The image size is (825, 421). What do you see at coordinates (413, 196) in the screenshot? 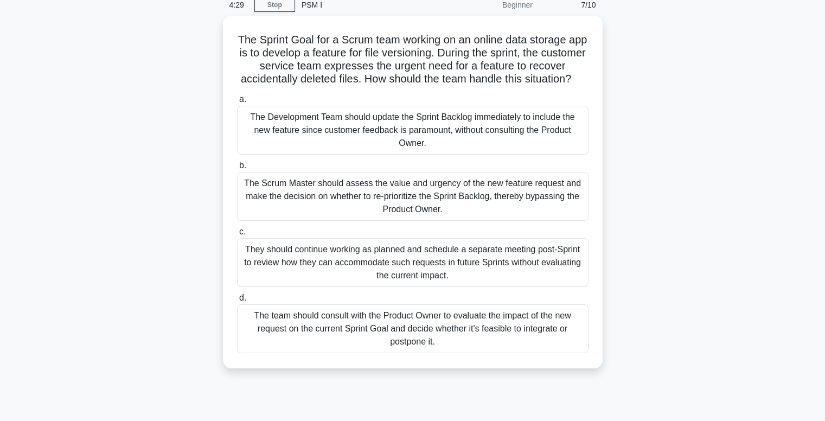
I see `div: The Scrum Master should assess the value and urgency of the new feature request and make the deci...` at bounding box center [413, 196].